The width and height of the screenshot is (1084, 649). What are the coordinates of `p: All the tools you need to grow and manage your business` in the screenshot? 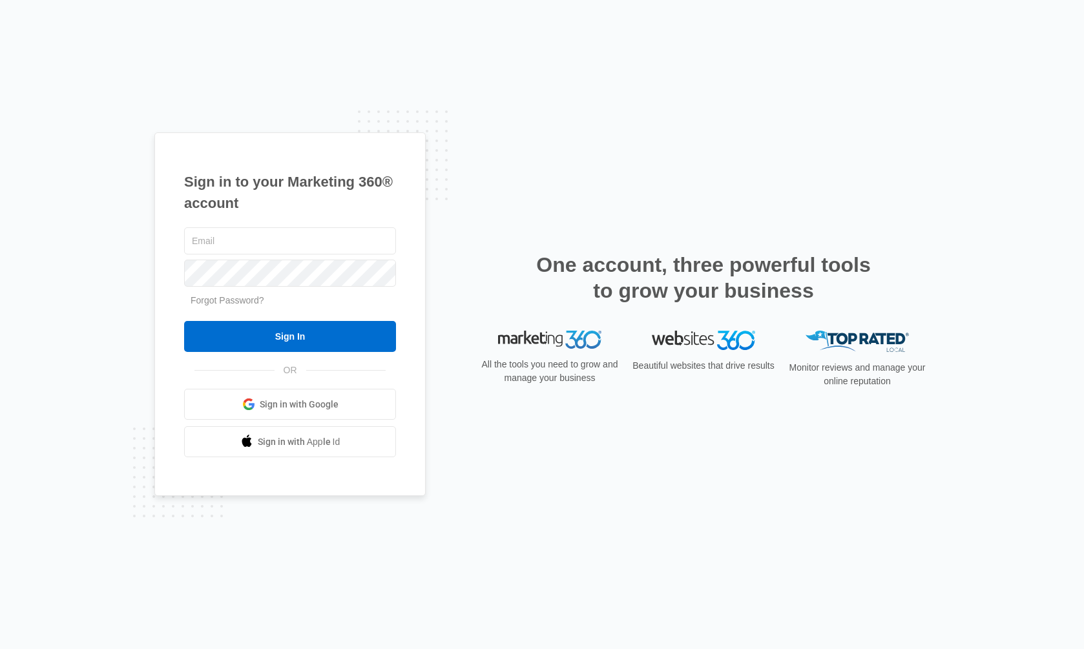 It's located at (550, 371).